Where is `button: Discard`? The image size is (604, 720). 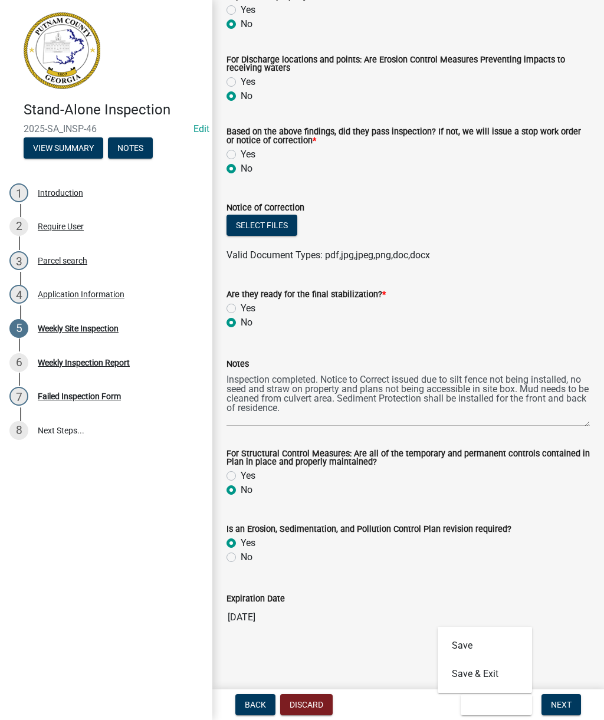 button: Discard is located at coordinates (306, 705).